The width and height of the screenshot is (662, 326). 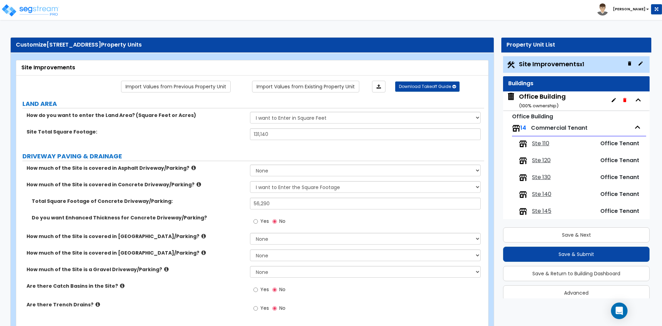 What do you see at coordinates (532, 116) in the screenshot?
I see `small: Office Building` at bounding box center [532, 116].